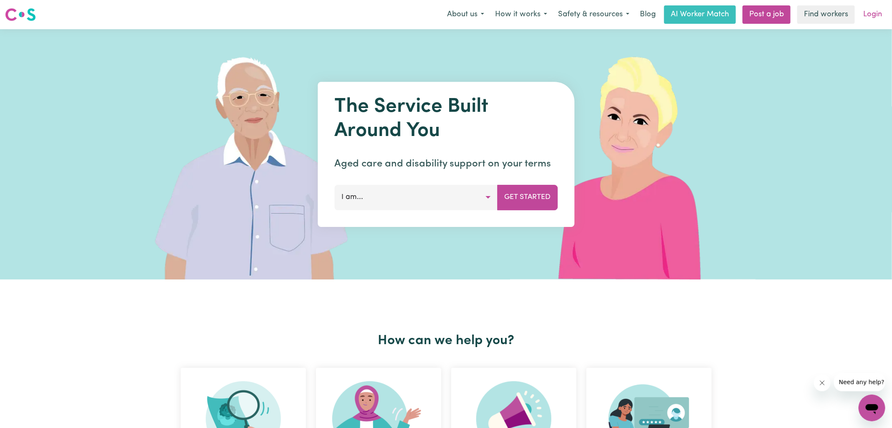 The width and height of the screenshot is (892, 428). Describe the element at coordinates (20, 15) in the screenshot. I see `img: Careseekers logo` at that location.